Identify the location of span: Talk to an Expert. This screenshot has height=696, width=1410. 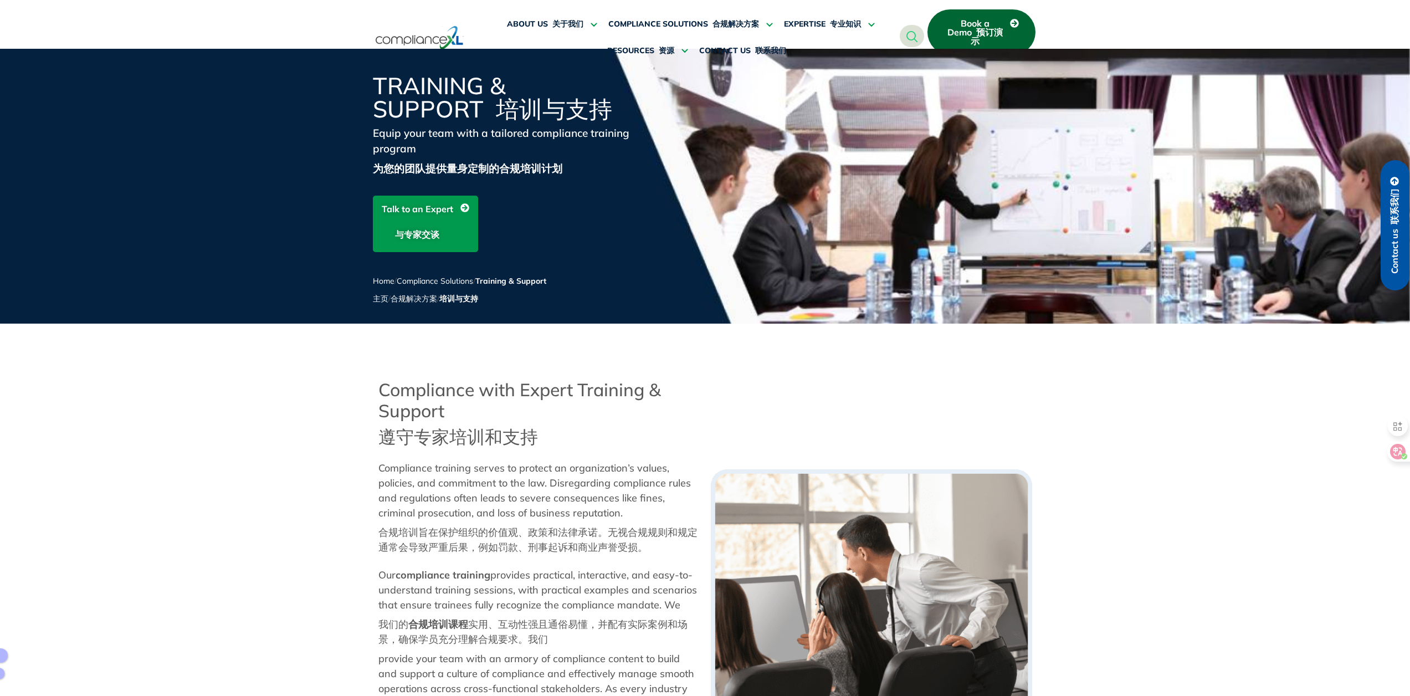
(417, 224).